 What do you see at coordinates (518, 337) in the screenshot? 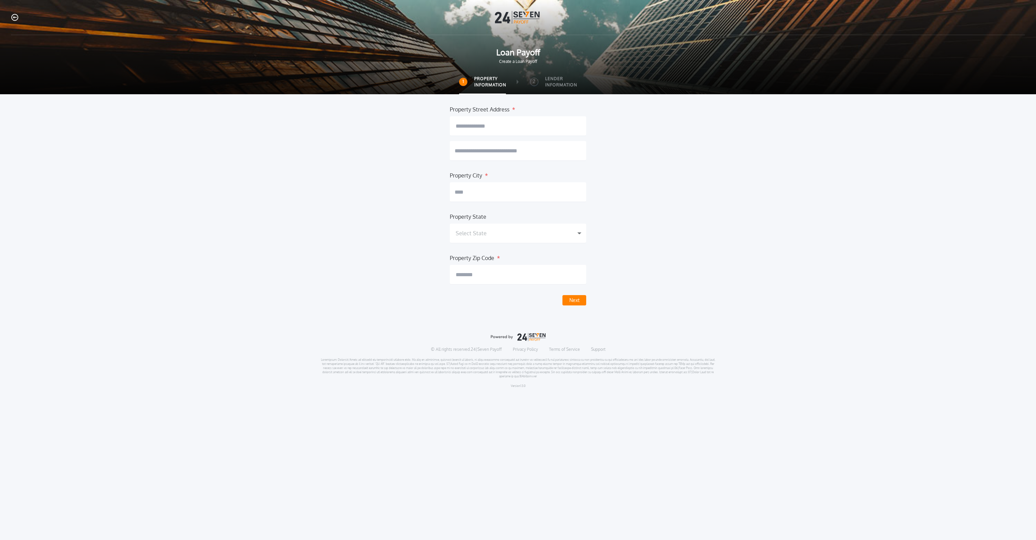
I see `img: logo` at bounding box center [518, 337].